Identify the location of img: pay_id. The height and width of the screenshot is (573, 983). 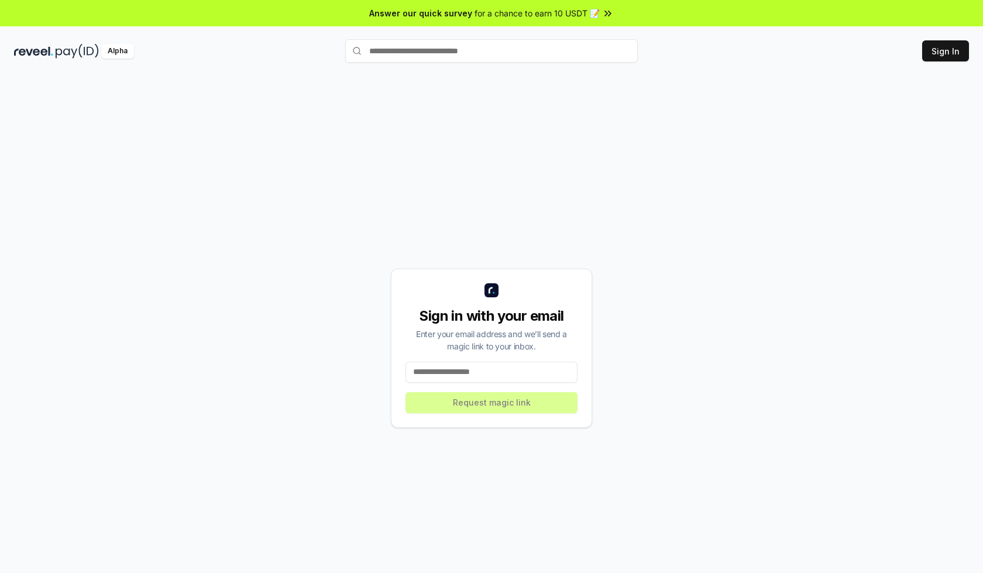
(77, 51).